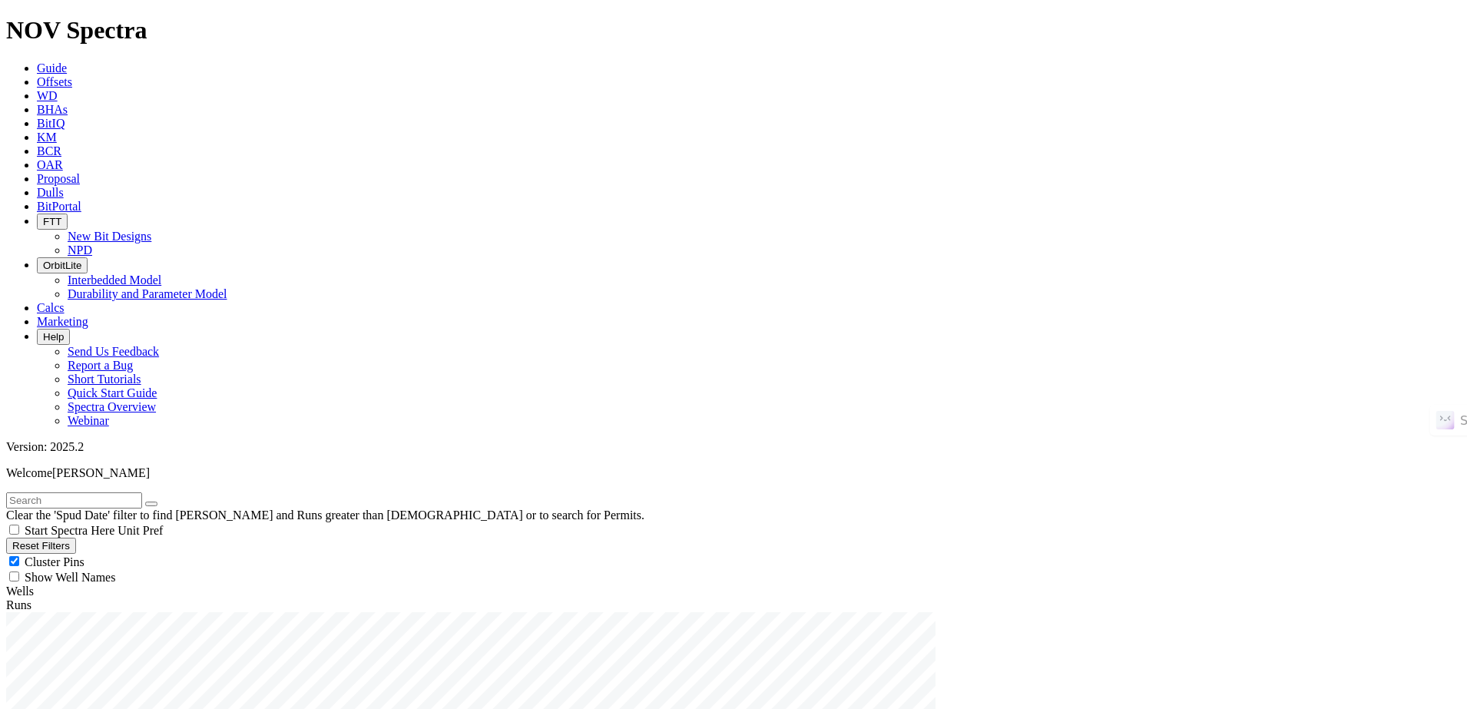 The image size is (1467, 709). What do you see at coordinates (52, 221) in the screenshot?
I see `span: FTT` at bounding box center [52, 221].